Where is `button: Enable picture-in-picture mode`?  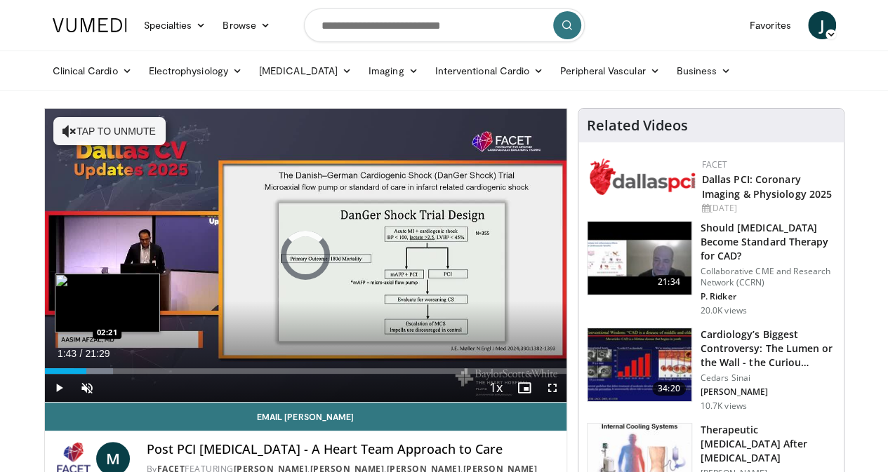 button: Enable picture-in-picture mode is located at coordinates (524, 388).